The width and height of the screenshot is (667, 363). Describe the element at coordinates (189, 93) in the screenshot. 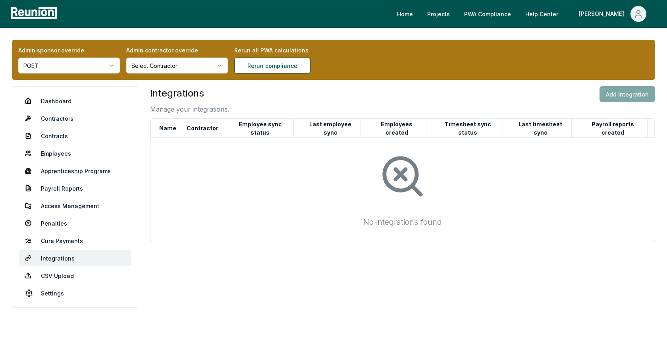

I see `h3: Integrations` at that location.